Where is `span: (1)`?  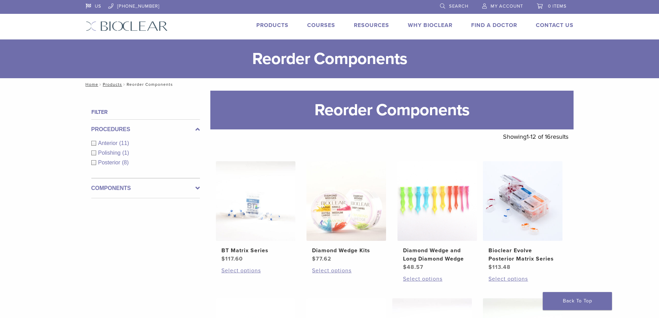 span: (1) is located at coordinates (126, 153).